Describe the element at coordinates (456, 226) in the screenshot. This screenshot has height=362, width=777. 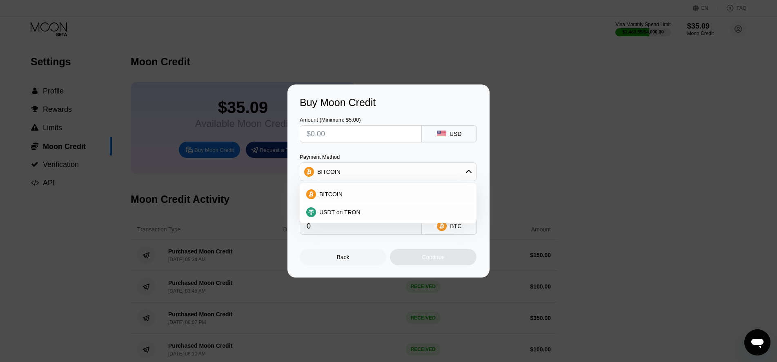
I see `div: BTC` at that location.